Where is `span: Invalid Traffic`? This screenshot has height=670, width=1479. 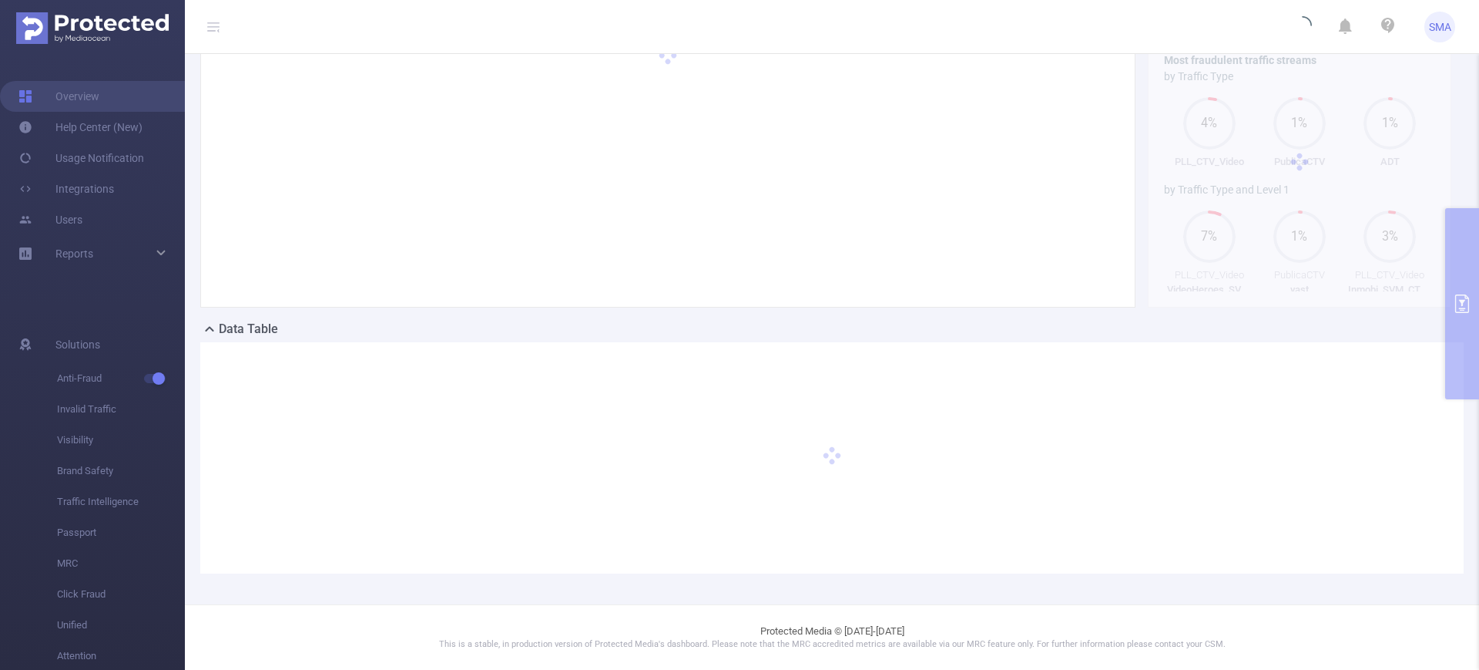 span: Invalid Traffic is located at coordinates (121, 409).